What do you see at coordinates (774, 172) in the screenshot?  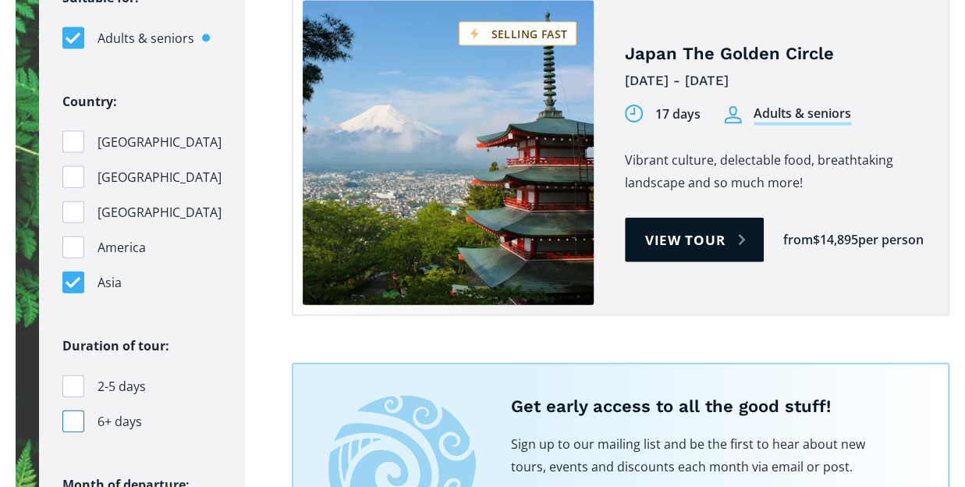 I see `p: Vibrant culture, delectable food, breathtaking landscape and so much more!` at bounding box center [774, 172].